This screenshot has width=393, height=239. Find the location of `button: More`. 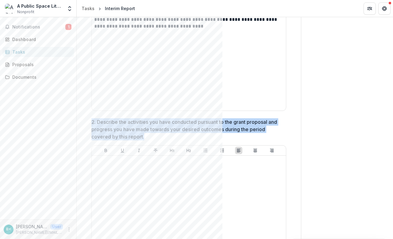

button: More is located at coordinates (69, 230).